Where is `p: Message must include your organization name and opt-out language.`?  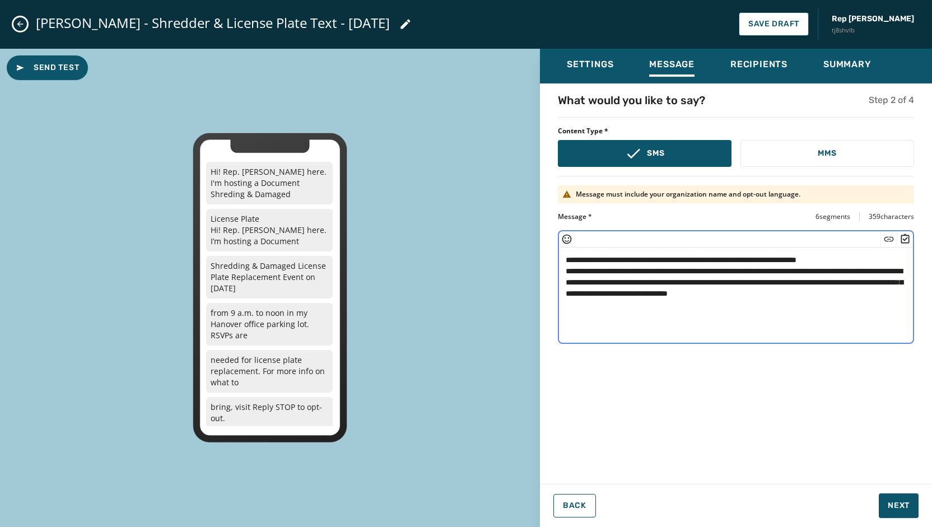 p: Message must include your organization name and opt-out language. is located at coordinates (688, 194).